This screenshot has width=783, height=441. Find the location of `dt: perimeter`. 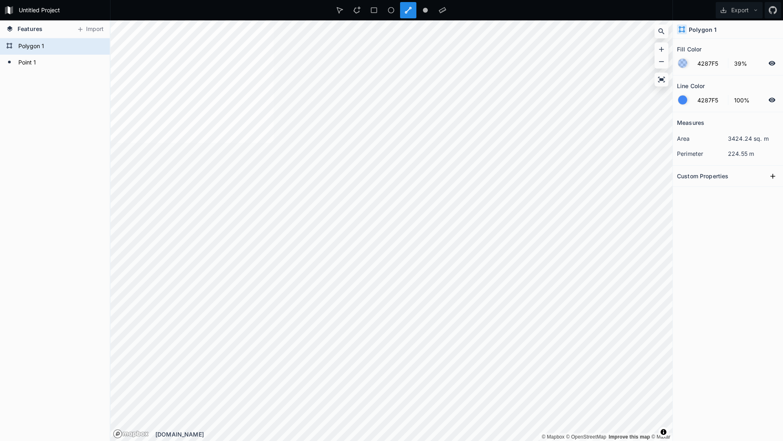

dt: perimeter is located at coordinates (702, 153).